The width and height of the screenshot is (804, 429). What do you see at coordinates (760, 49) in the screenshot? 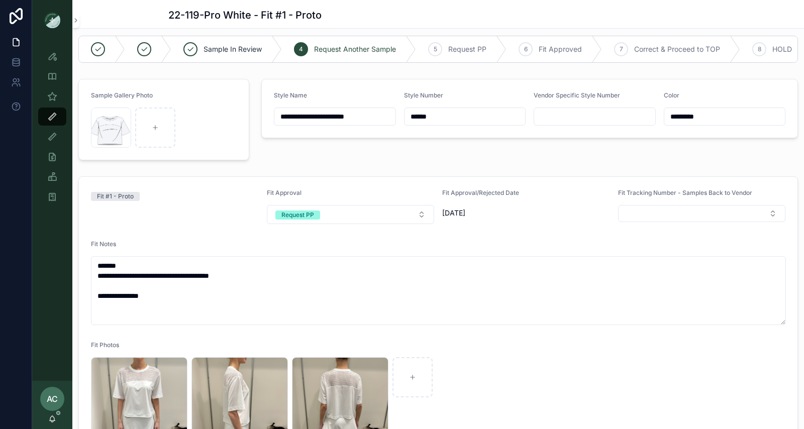
I see `span: 8` at bounding box center [760, 49].